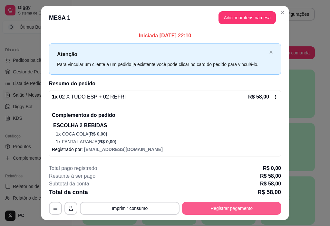 This screenshot has width=330, height=226. Describe the element at coordinates (68, 192) in the screenshot. I see `p: Total da conta` at that location.